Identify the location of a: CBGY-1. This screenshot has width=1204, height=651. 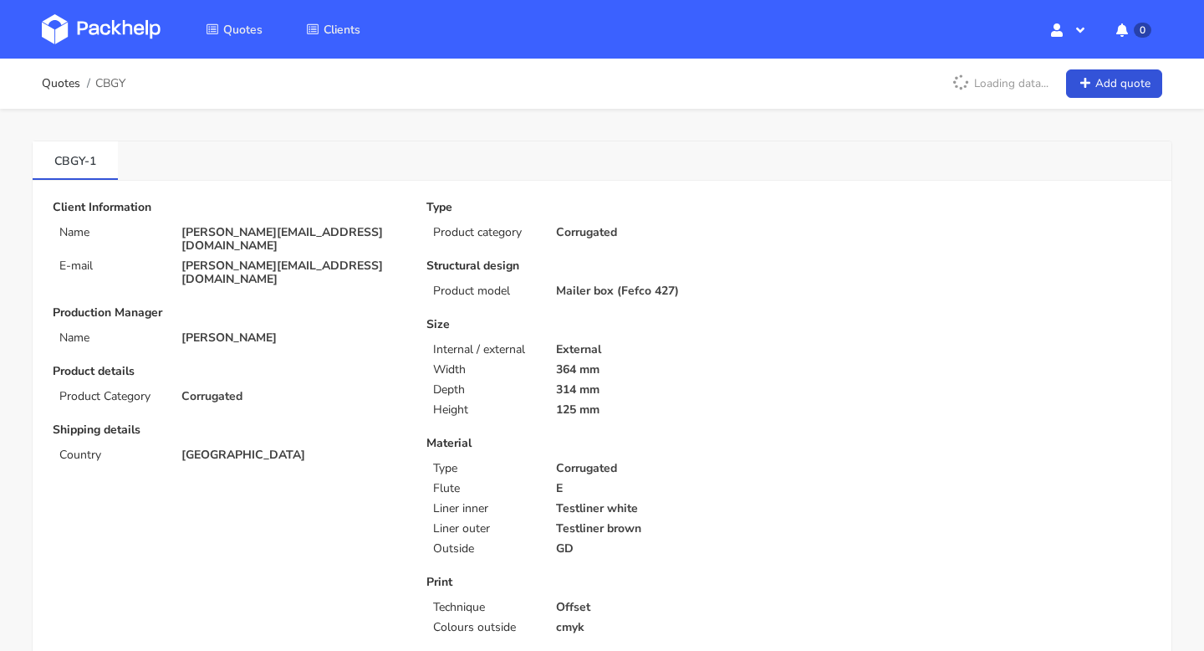
(75, 160).